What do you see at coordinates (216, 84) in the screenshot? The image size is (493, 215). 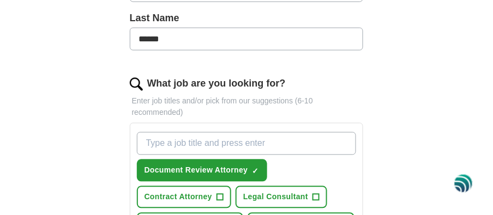 I see `label: What job are you looking for?` at bounding box center [216, 84].